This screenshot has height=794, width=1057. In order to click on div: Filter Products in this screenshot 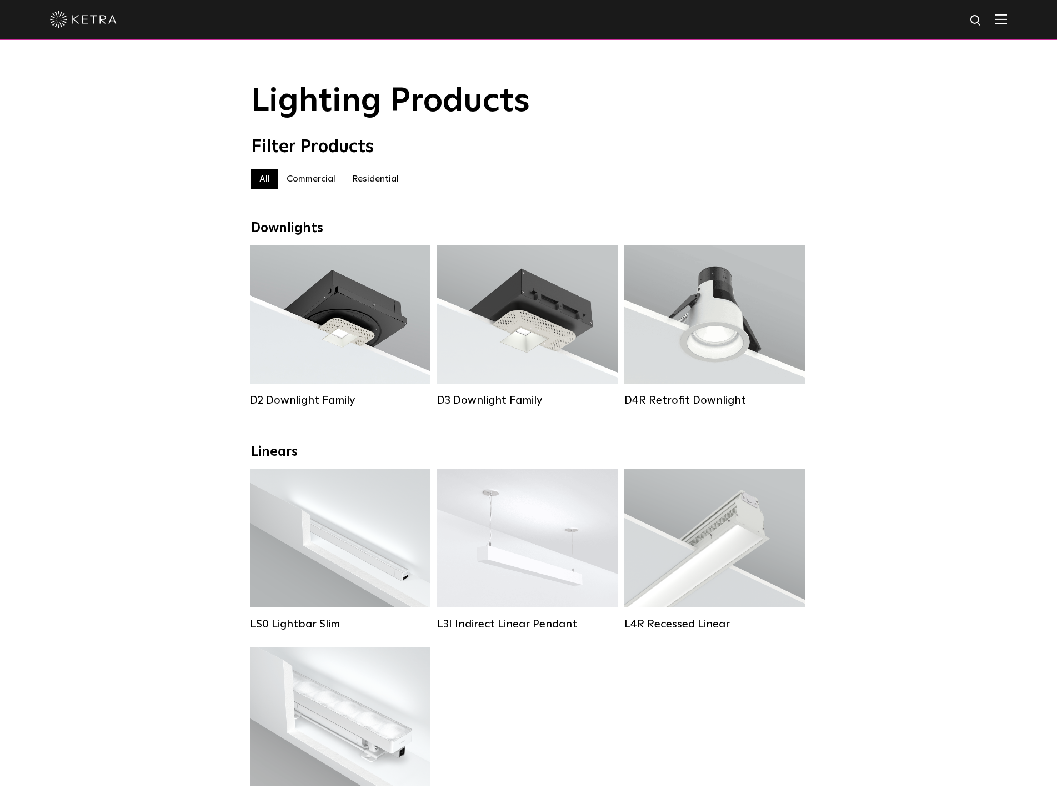, I will do `click(529, 147)`.